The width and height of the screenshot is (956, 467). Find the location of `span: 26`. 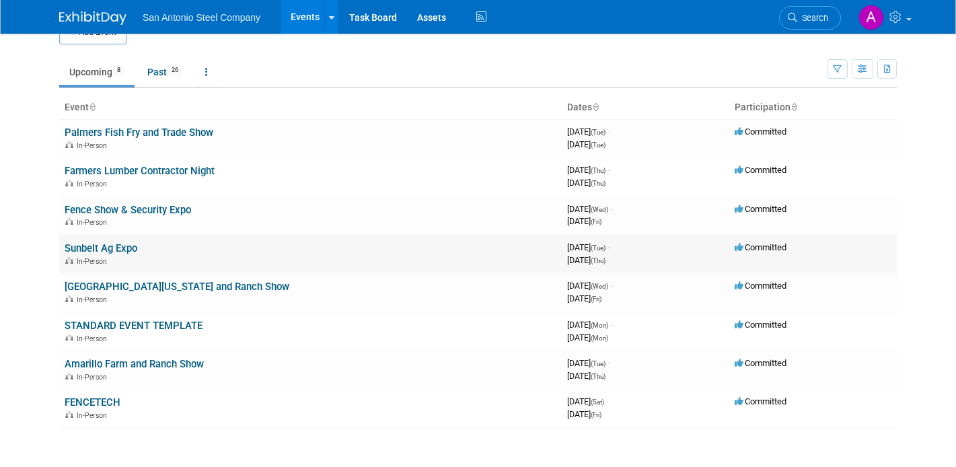

span: 26 is located at coordinates (175, 70).